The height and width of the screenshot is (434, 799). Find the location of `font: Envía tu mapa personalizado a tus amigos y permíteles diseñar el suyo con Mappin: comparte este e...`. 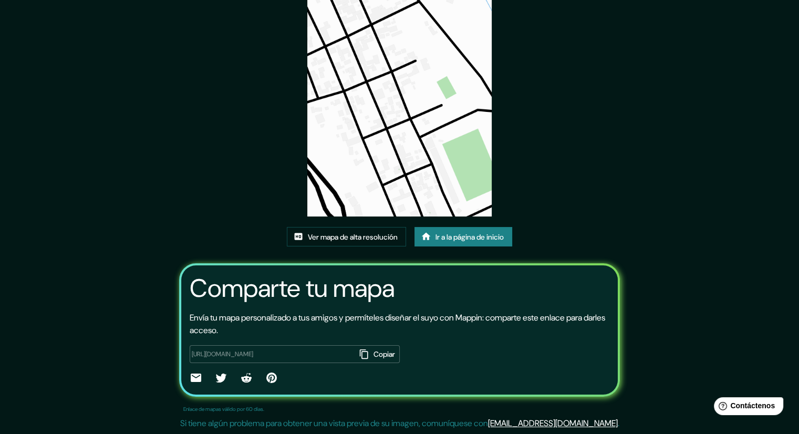

font: Envía tu mapa personalizado a tus amigos y permíteles diseñar el suyo con Mappin: comparte este e... is located at coordinates (397, 324).